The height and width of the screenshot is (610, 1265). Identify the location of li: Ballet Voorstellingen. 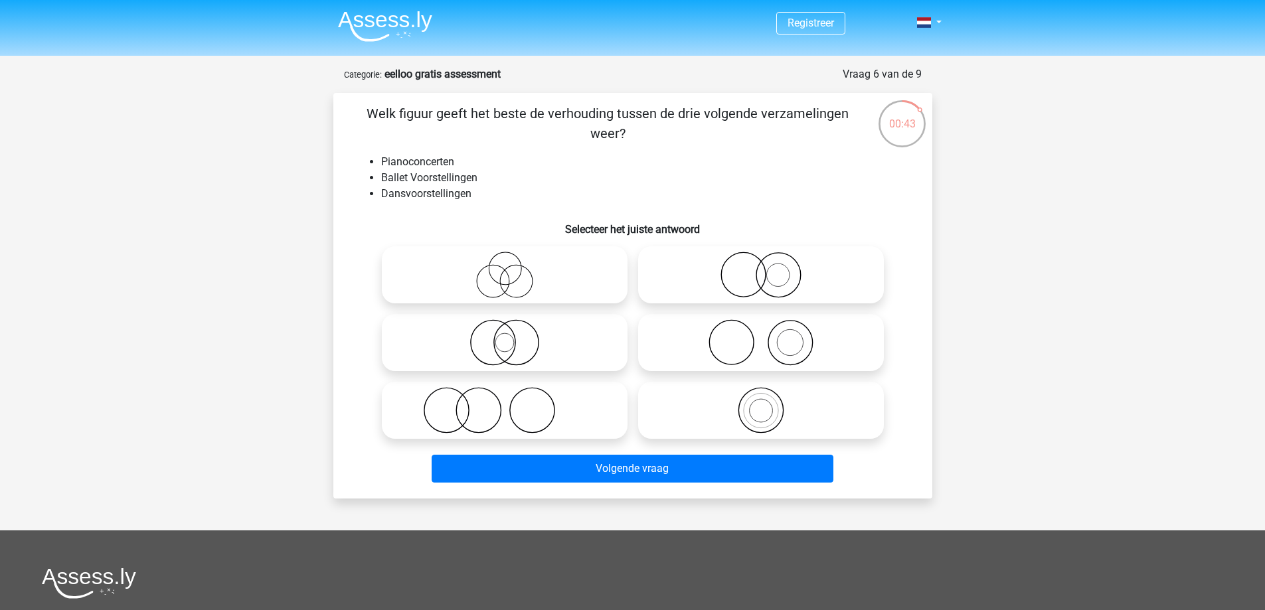
(646, 178).